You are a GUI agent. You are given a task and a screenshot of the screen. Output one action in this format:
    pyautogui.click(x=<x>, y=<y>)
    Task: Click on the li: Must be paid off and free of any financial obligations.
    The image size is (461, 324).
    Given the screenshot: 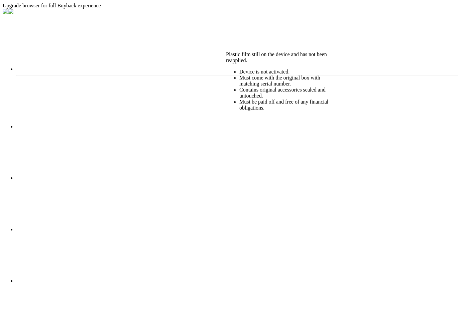 What is the action you would take?
    pyautogui.click(x=286, y=105)
    